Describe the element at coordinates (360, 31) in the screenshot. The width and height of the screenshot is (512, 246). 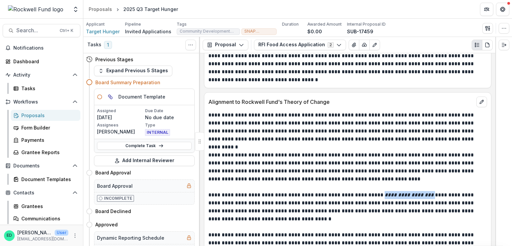
I see `p: SUB-17459` at that location.